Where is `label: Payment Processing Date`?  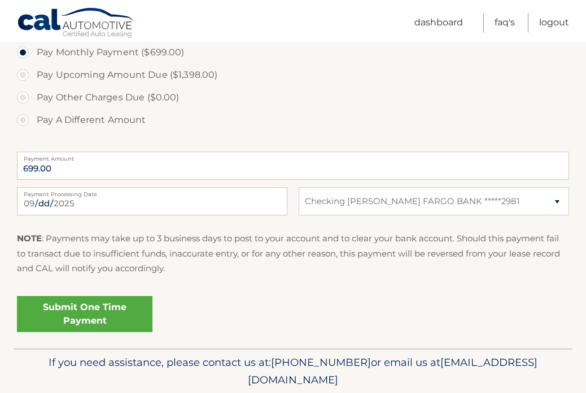
label: Payment Processing Date is located at coordinates (152, 192).